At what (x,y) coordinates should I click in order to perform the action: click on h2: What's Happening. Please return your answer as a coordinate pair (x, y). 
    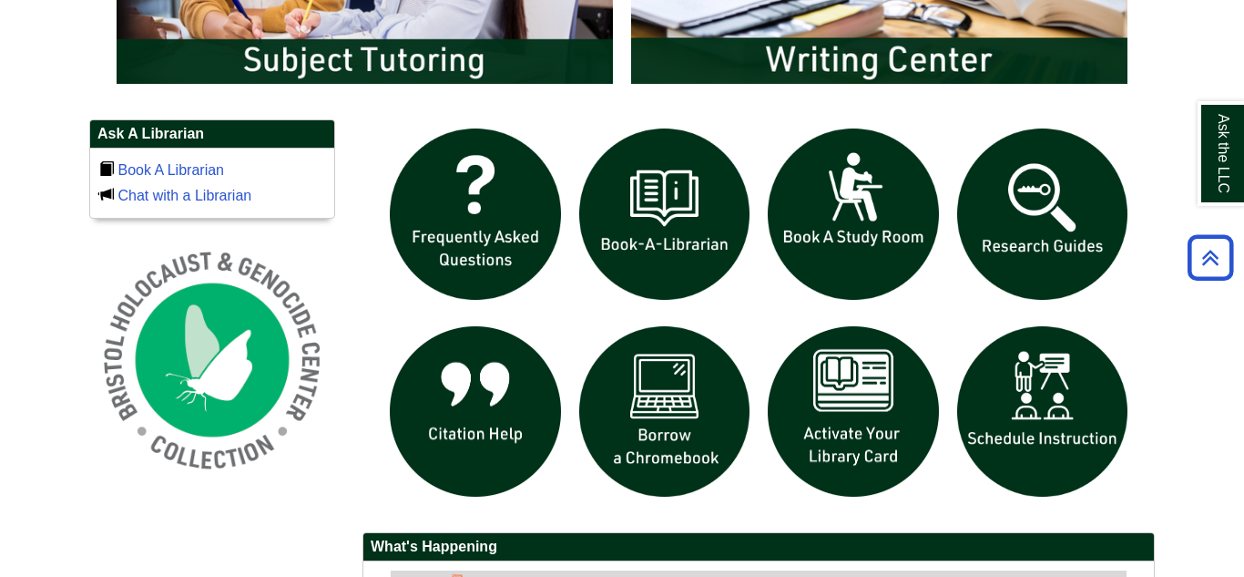
    Looking at the image, I should click on (759, 547).